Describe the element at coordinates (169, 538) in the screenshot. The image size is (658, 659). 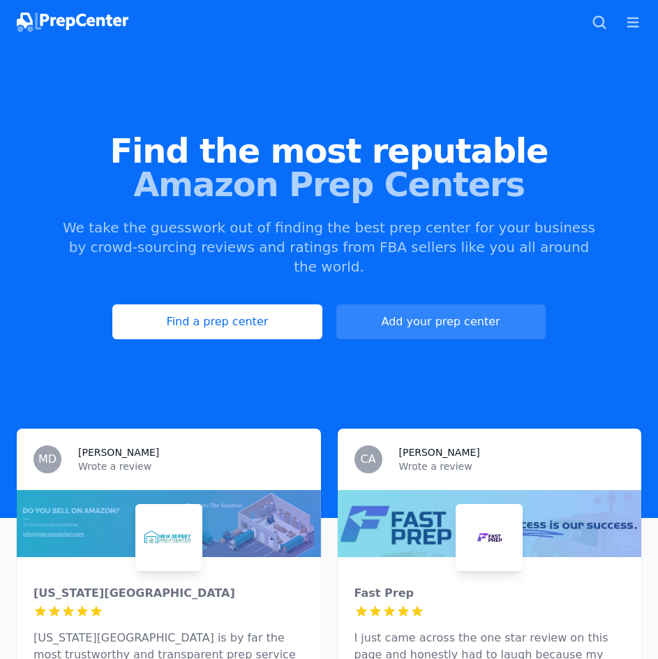
I see `img: New Jersey Prep Center` at that location.